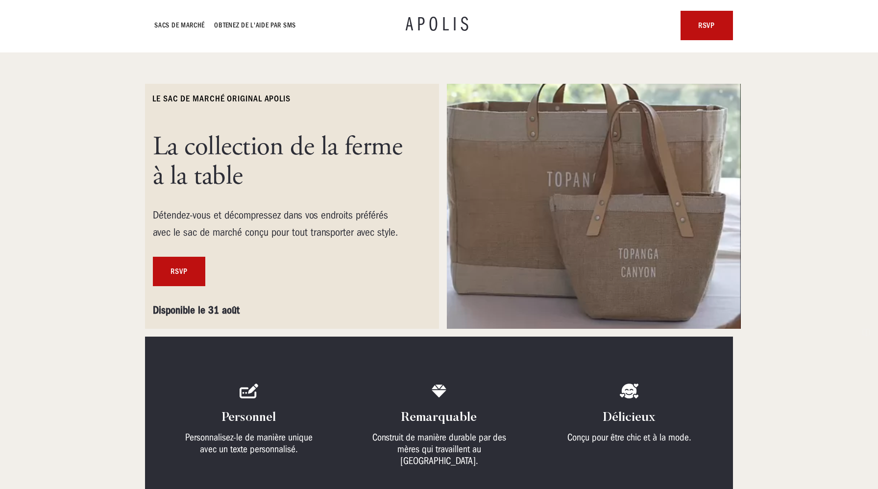  I want to click on font: Le sac de marché ORIGINAL Apolis, so click(221, 98).